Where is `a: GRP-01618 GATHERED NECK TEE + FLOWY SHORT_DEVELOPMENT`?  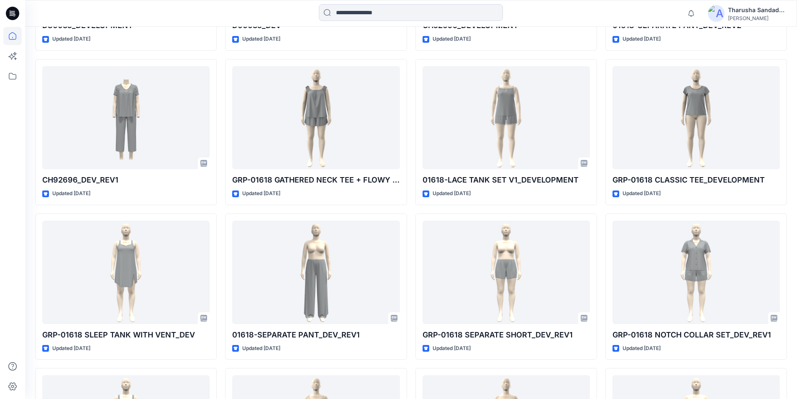 a: GRP-01618 GATHERED NECK TEE + FLOWY SHORT_DEVELOPMENT is located at coordinates (316, 118).